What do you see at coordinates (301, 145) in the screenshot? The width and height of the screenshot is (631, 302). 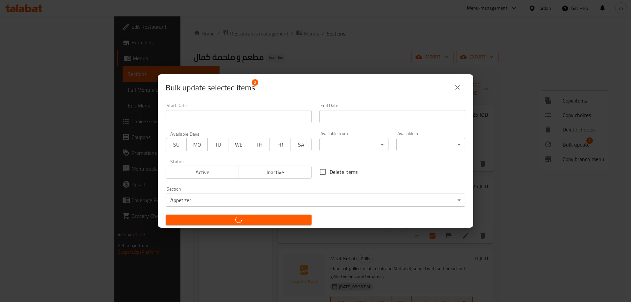 I see `button: SA` at bounding box center [301, 145].